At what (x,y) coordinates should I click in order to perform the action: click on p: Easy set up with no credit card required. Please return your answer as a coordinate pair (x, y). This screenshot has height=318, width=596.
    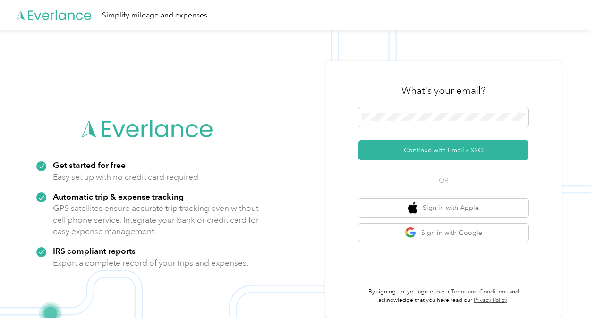
    Looking at the image, I should click on (126, 177).